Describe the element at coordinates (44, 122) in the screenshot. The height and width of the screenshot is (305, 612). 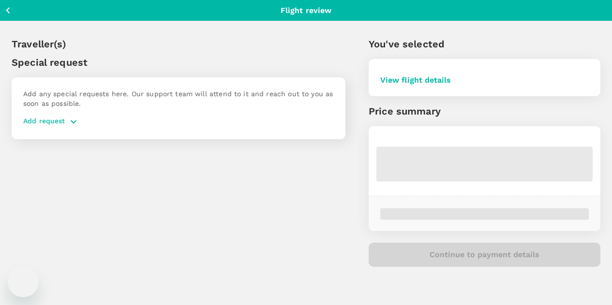
I see `p: Add request` at that location.